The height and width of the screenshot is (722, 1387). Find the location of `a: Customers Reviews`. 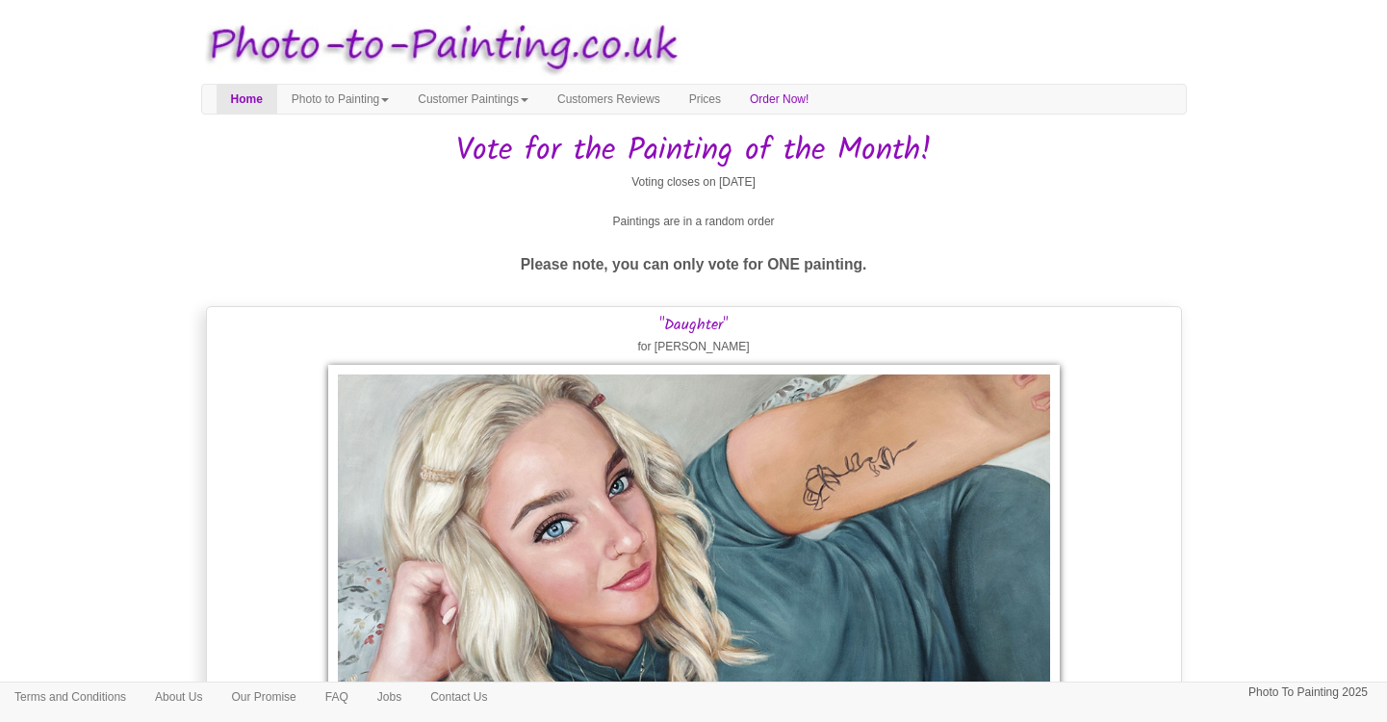

a: Customers Reviews is located at coordinates (608, 99).